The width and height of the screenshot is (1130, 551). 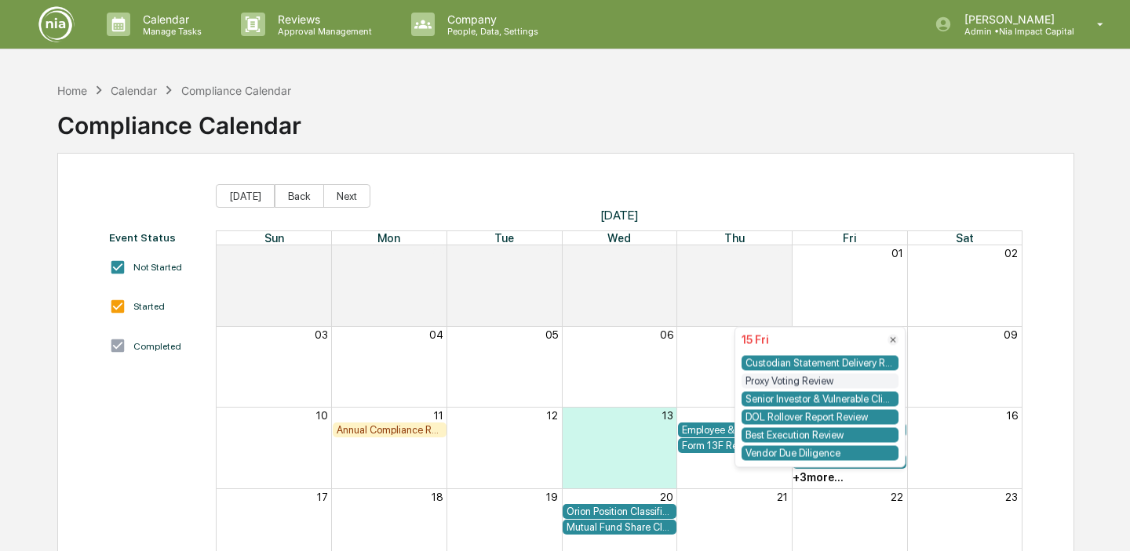 What do you see at coordinates (619, 511) in the screenshot?
I see `div: Orion Position Classification Review` at bounding box center [619, 511].